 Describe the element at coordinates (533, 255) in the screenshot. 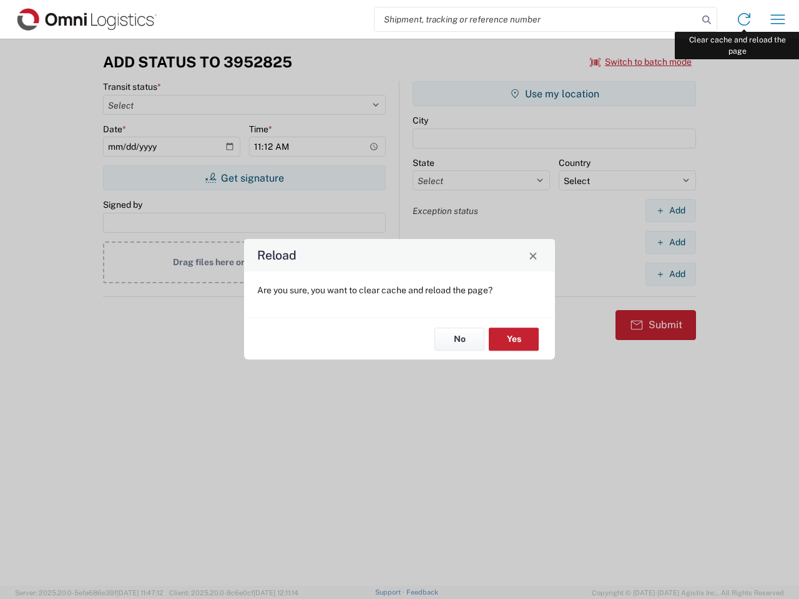

I see `button: Close` at that location.